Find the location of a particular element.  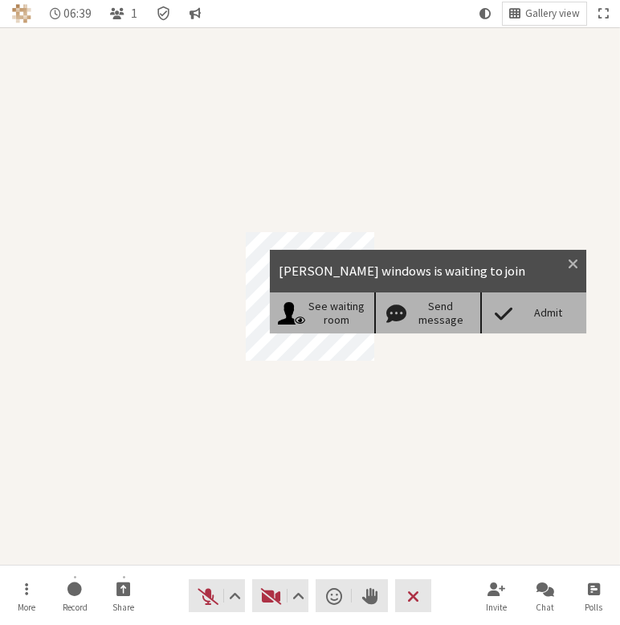

span: Chat is located at coordinates (545, 607).